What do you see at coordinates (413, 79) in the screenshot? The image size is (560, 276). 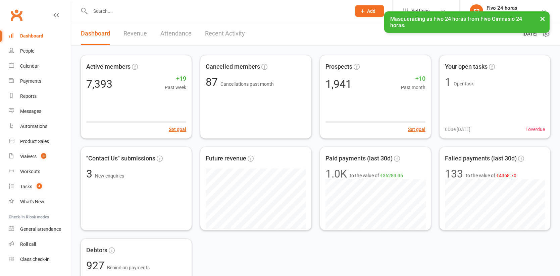 I see `span: +10` at bounding box center [413, 79].